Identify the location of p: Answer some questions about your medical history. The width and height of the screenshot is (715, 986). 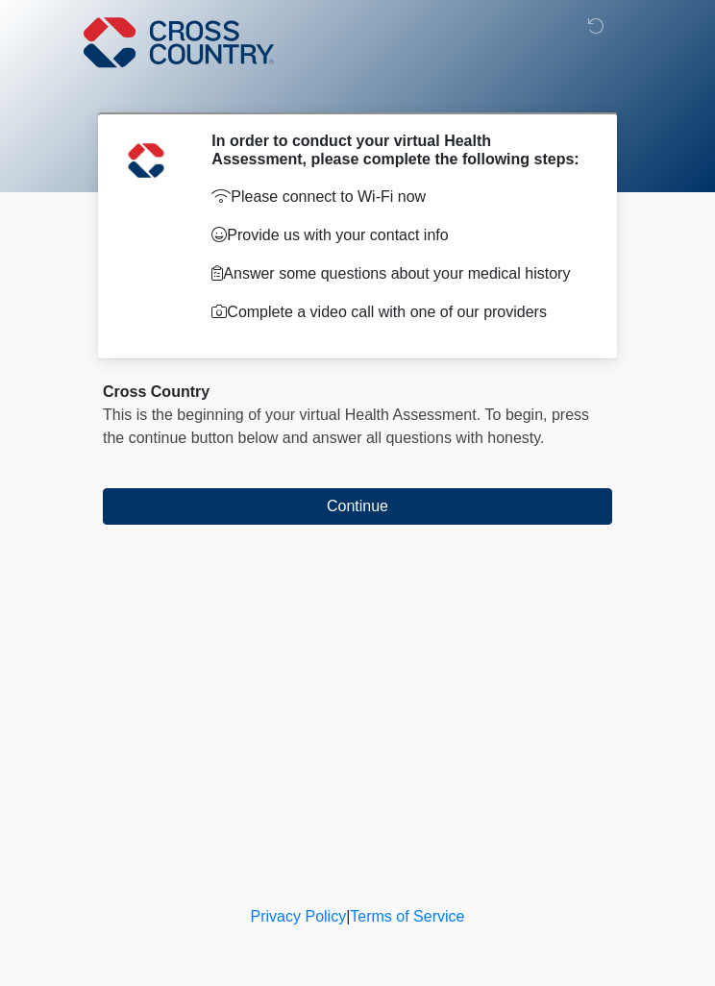
(397, 274).